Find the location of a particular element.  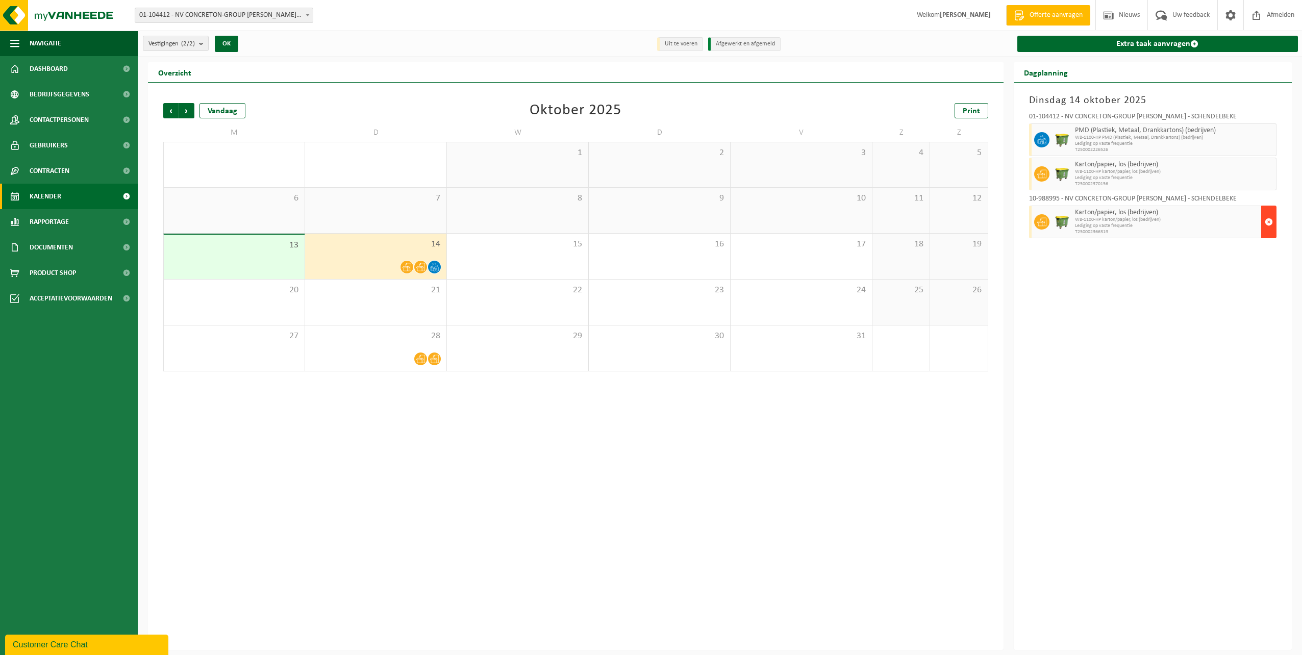

span: 26 is located at coordinates (959, 290).